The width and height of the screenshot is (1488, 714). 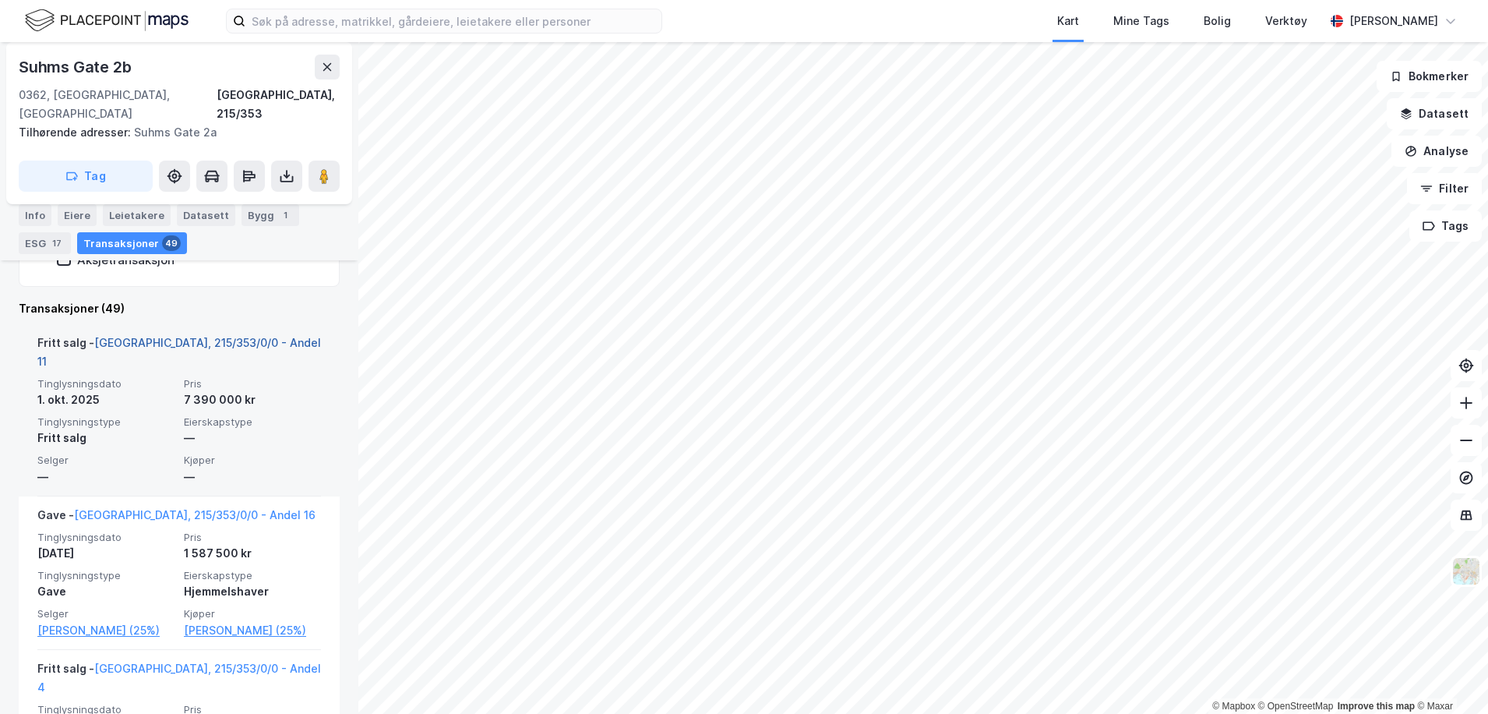 What do you see at coordinates (1449, 676) in the screenshot?
I see `div: Kontrollprogram for chat` at bounding box center [1449, 676].